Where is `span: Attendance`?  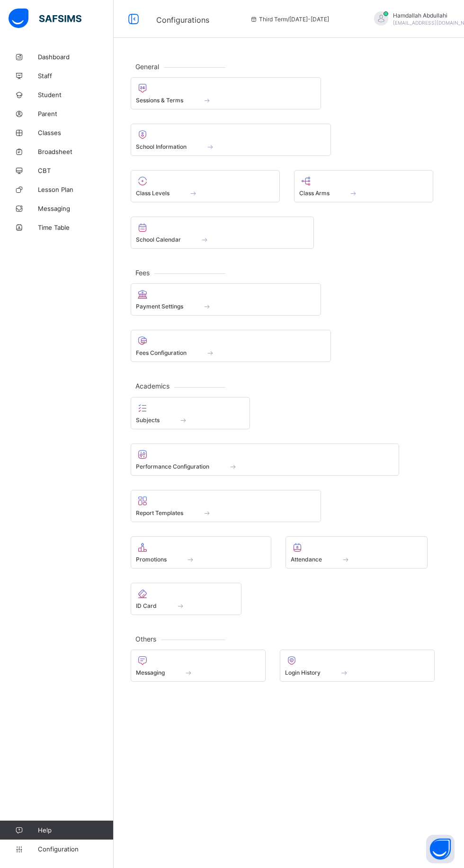
span: Attendance is located at coordinates (307, 559).